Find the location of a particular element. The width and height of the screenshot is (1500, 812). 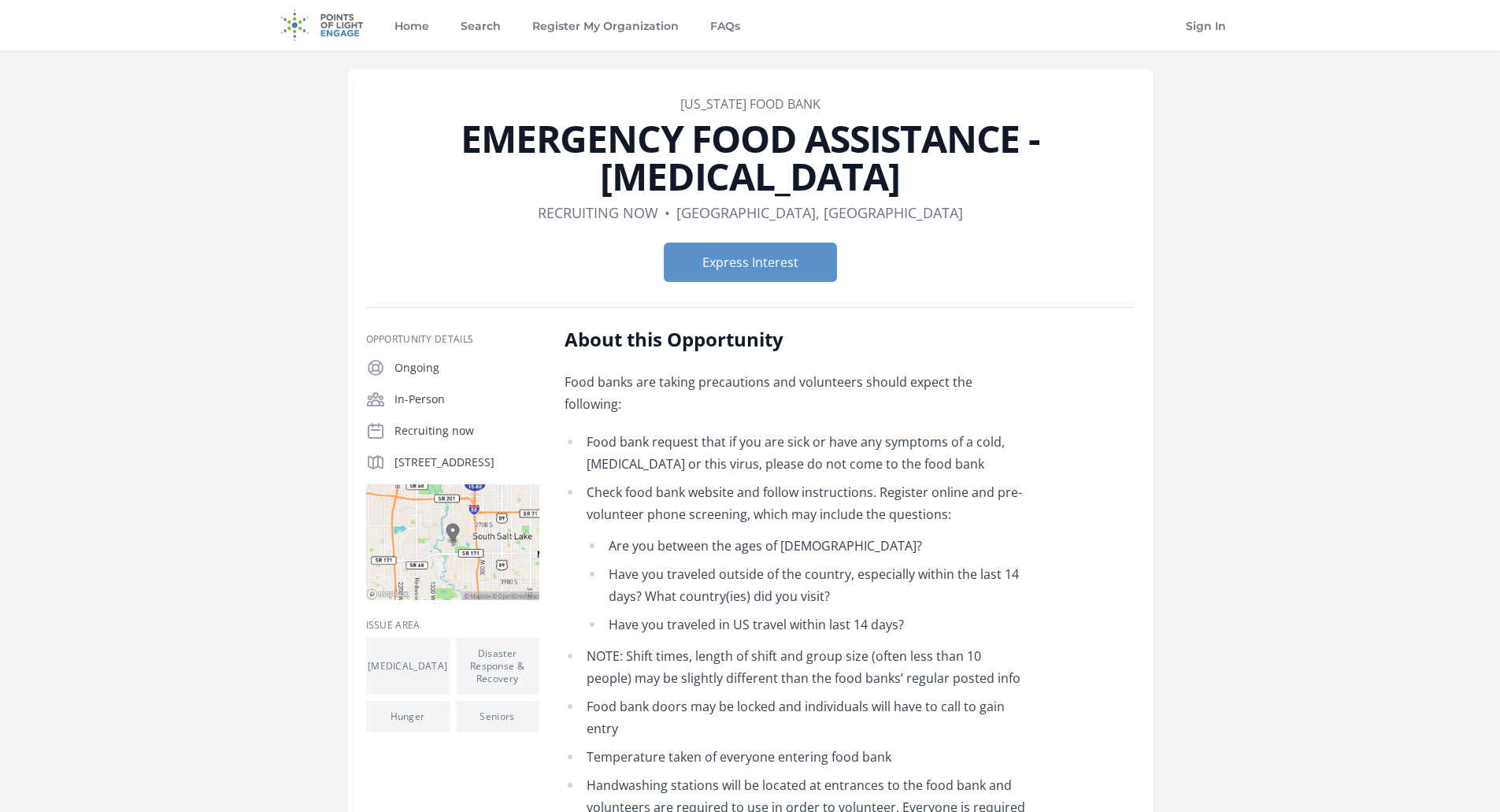

dd: Recruiting now is located at coordinates (598, 212).